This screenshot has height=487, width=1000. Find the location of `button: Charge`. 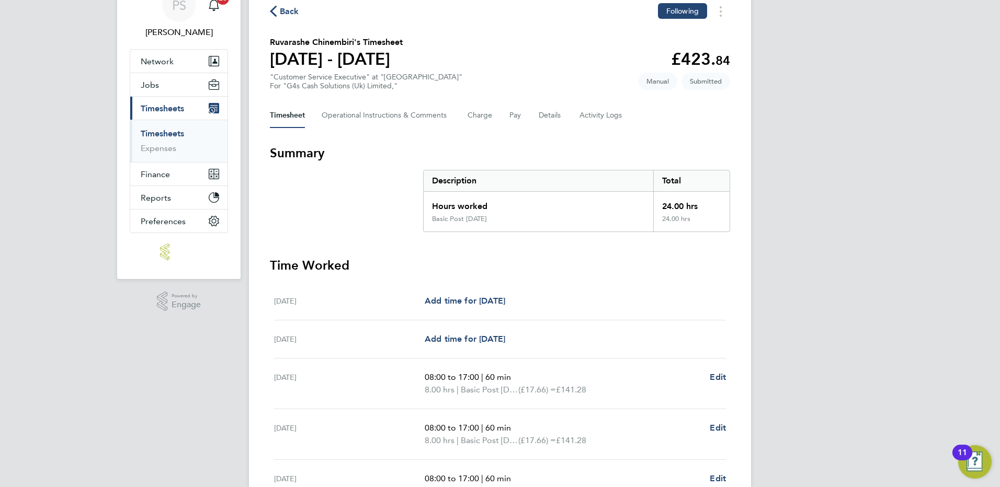

button: Charge is located at coordinates (480, 116).